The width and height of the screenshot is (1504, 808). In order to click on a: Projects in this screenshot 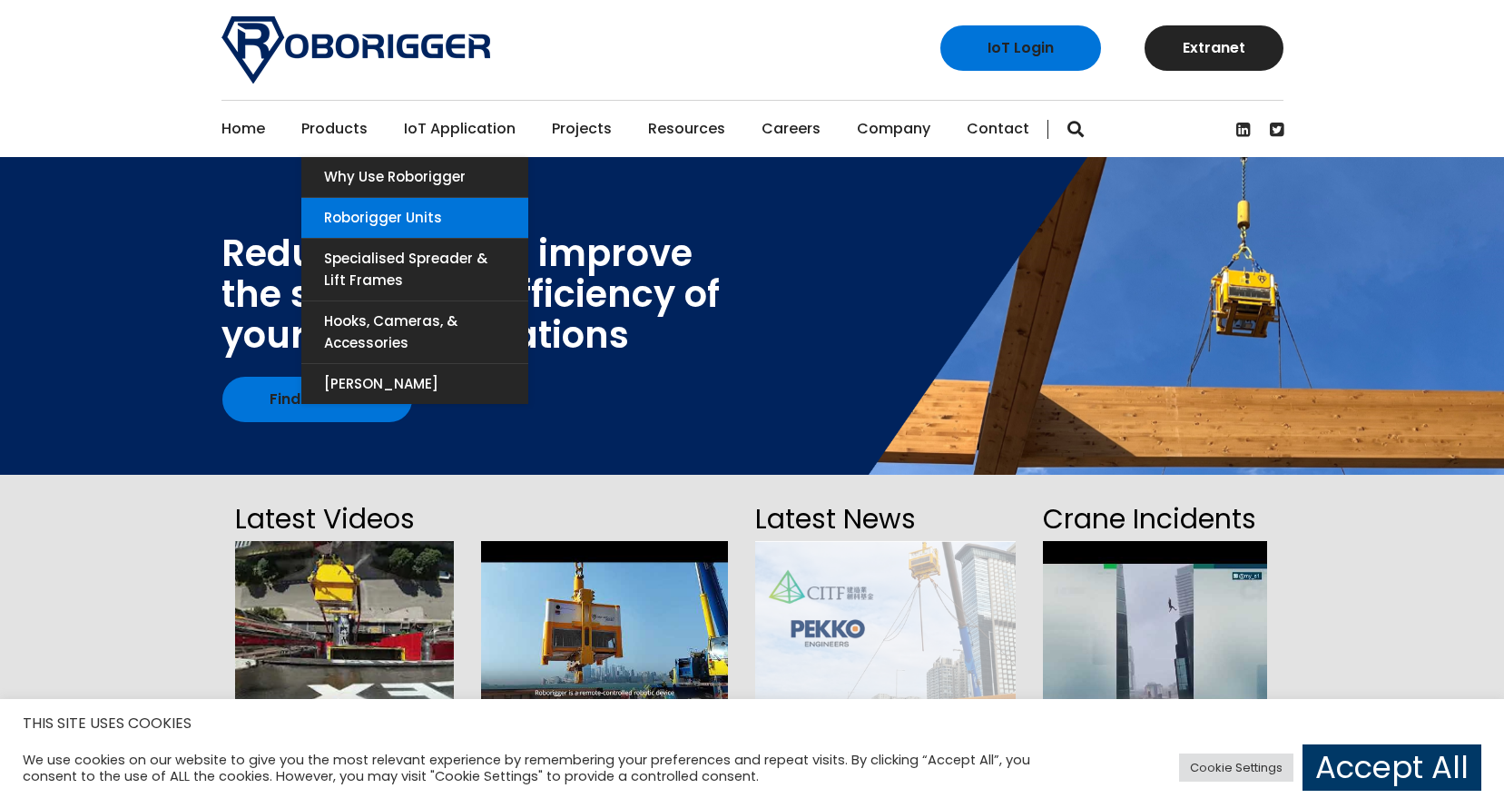, I will do `click(582, 129)`.